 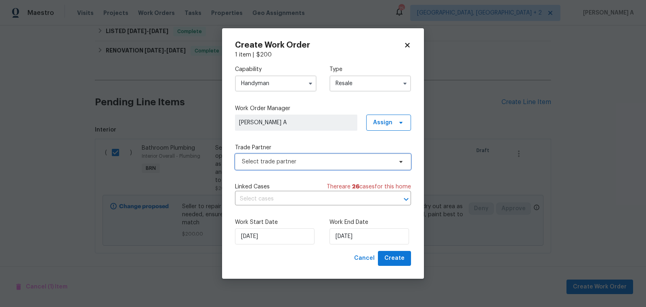 I want to click on label: Work Start Date, so click(x=276, y=223).